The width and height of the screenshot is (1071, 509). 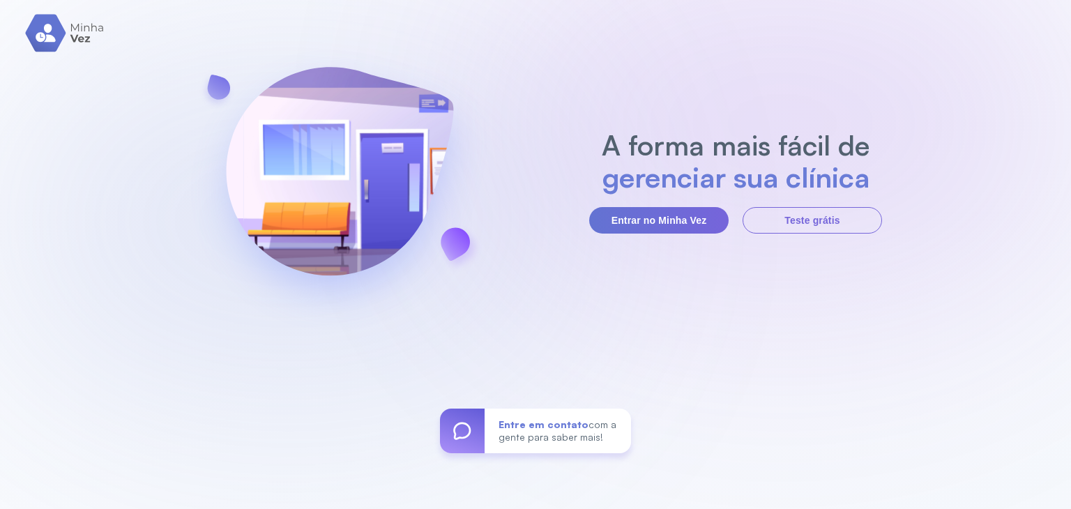 I want to click on button: Teste grátis, so click(x=812, y=220).